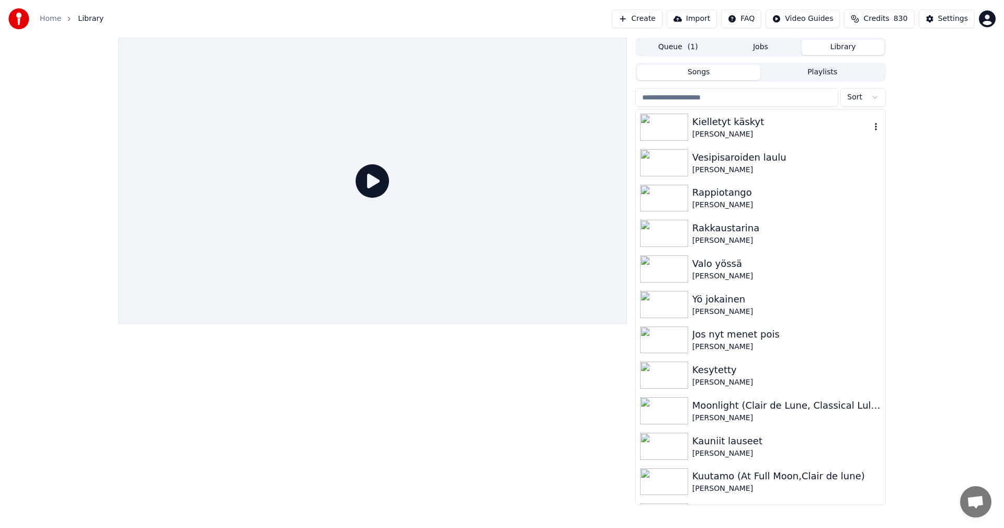 This screenshot has width=1004, height=528. Describe the element at coordinates (787, 192) in the screenshot. I see `div: Rappiotango` at that location.